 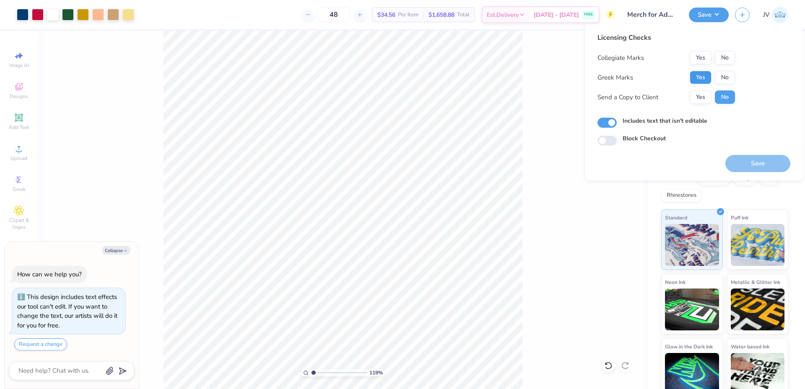 I want to click on img: Neon Ink, so click(x=692, y=310).